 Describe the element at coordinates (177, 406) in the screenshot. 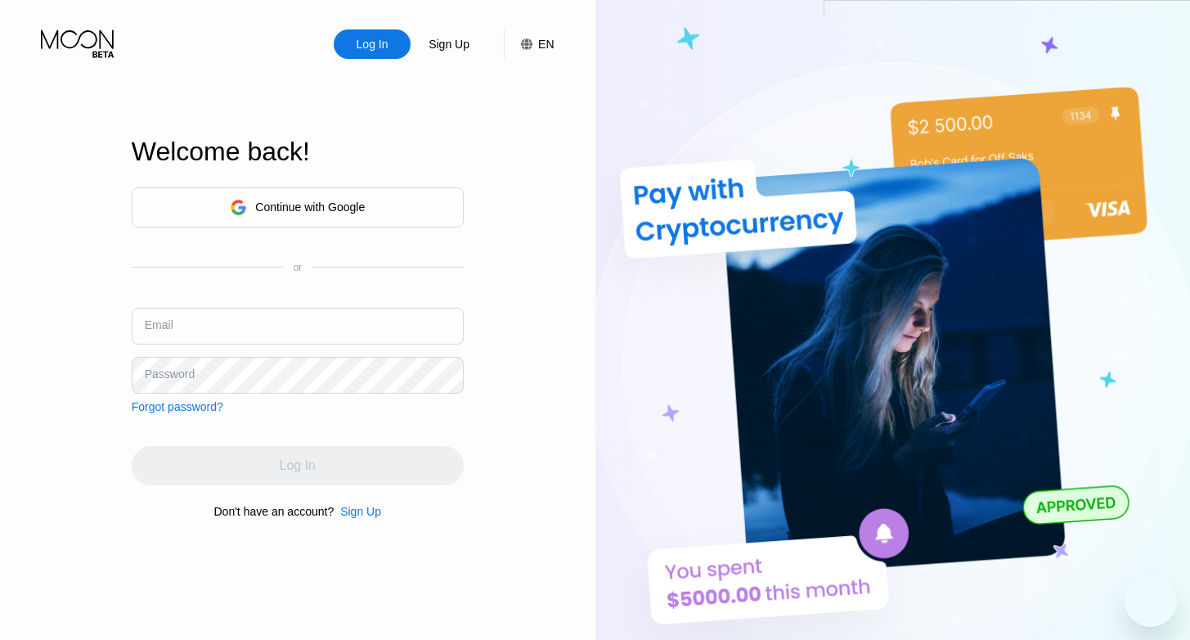

I see `div: Forgot password?` at that location.